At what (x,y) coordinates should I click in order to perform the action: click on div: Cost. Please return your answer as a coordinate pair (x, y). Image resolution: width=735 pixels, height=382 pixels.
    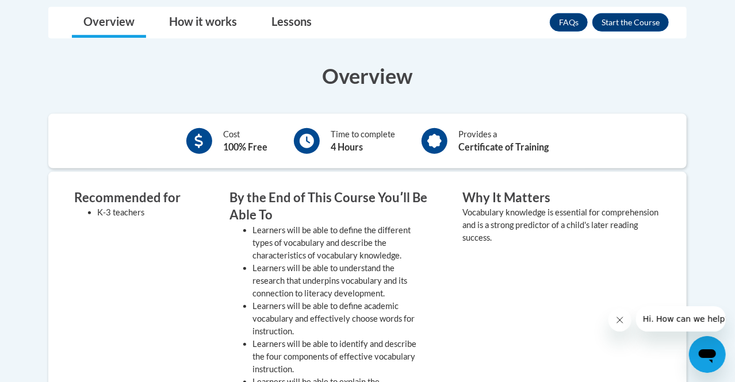
    Looking at the image, I should click on (246, 141).